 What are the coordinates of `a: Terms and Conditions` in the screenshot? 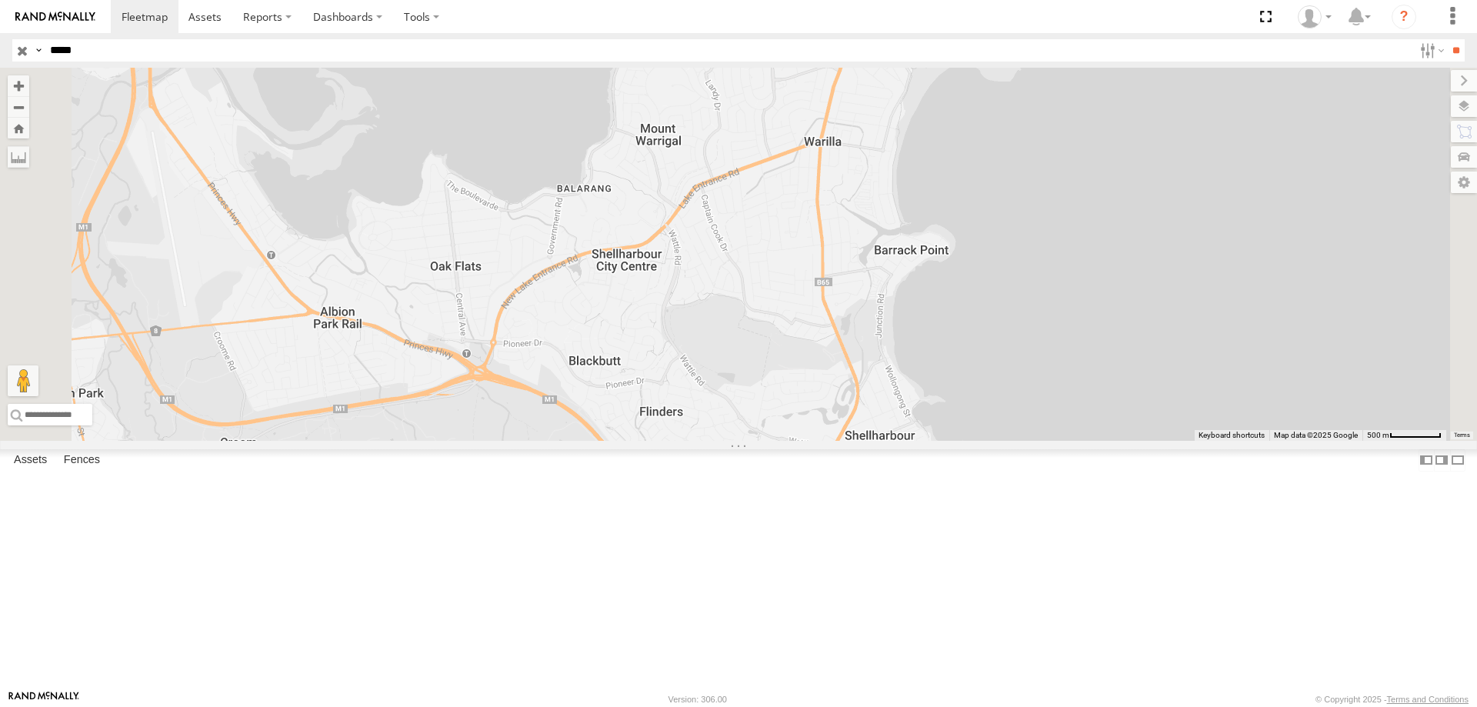 It's located at (1428, 699).